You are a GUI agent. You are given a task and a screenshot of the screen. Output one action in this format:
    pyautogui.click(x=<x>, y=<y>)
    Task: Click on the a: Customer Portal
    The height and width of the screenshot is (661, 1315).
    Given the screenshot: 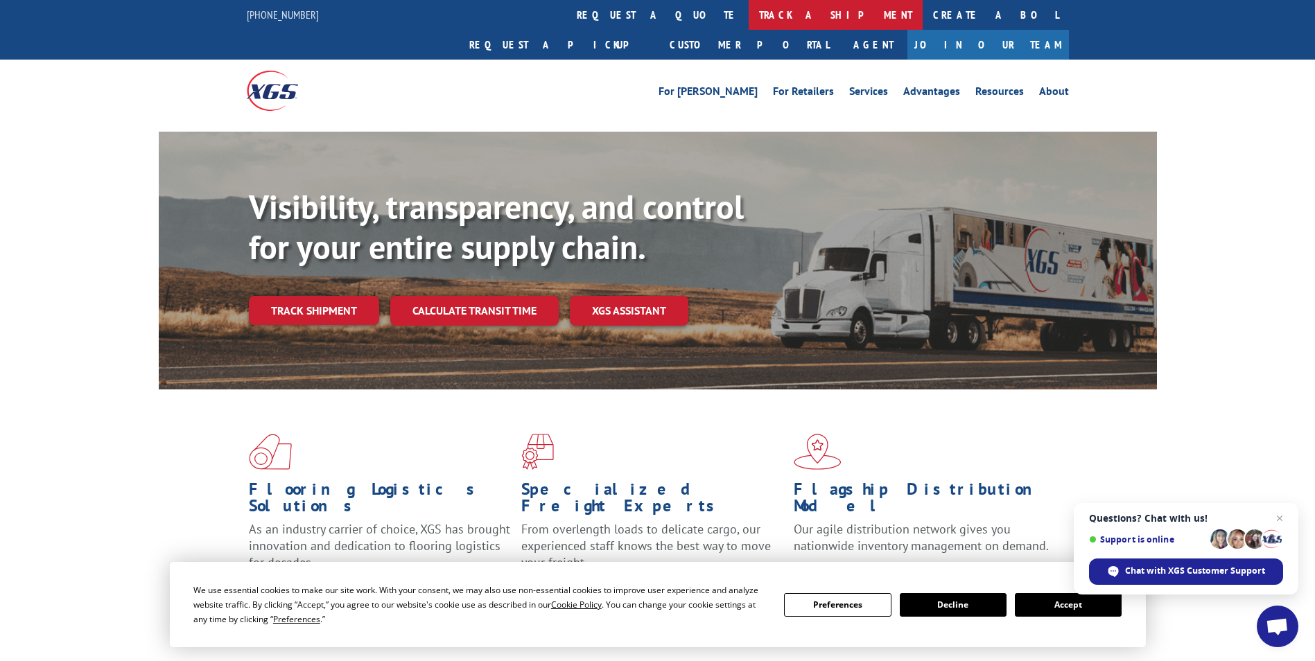 What is the action you would take?
    pyautogui.click(x=749, y=44)
    